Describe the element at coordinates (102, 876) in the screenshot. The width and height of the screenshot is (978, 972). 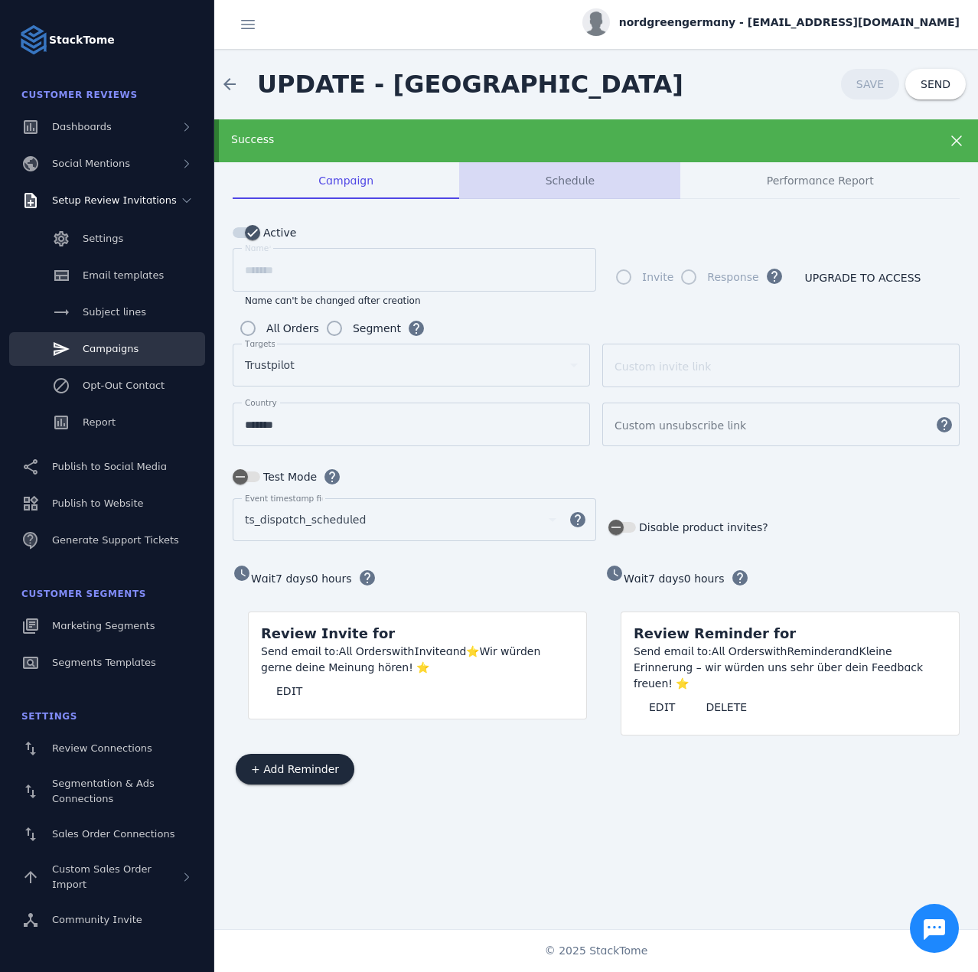
I see `span: Custom Sales Order Import` at that location.